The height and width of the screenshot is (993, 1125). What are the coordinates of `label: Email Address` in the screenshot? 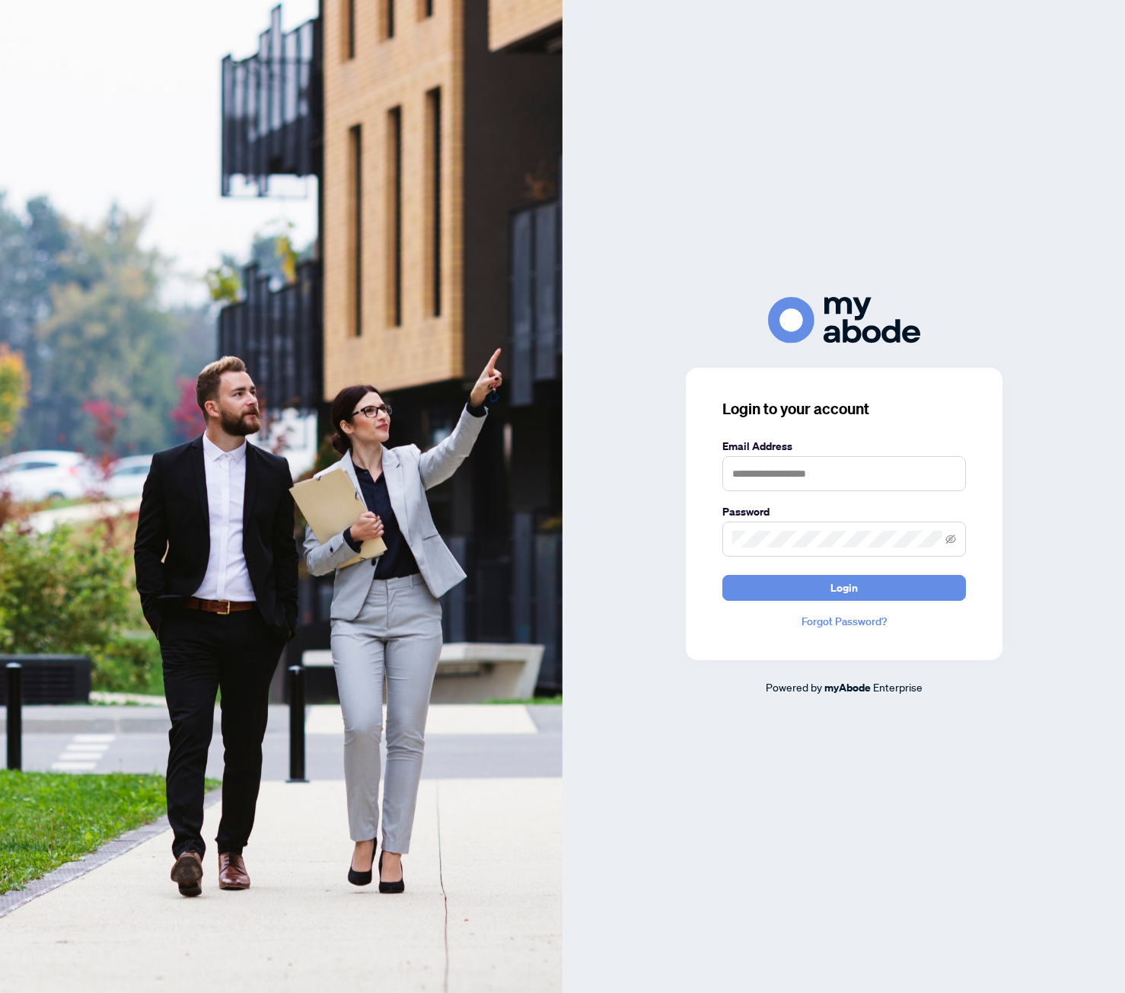 It's located at (844, 446).